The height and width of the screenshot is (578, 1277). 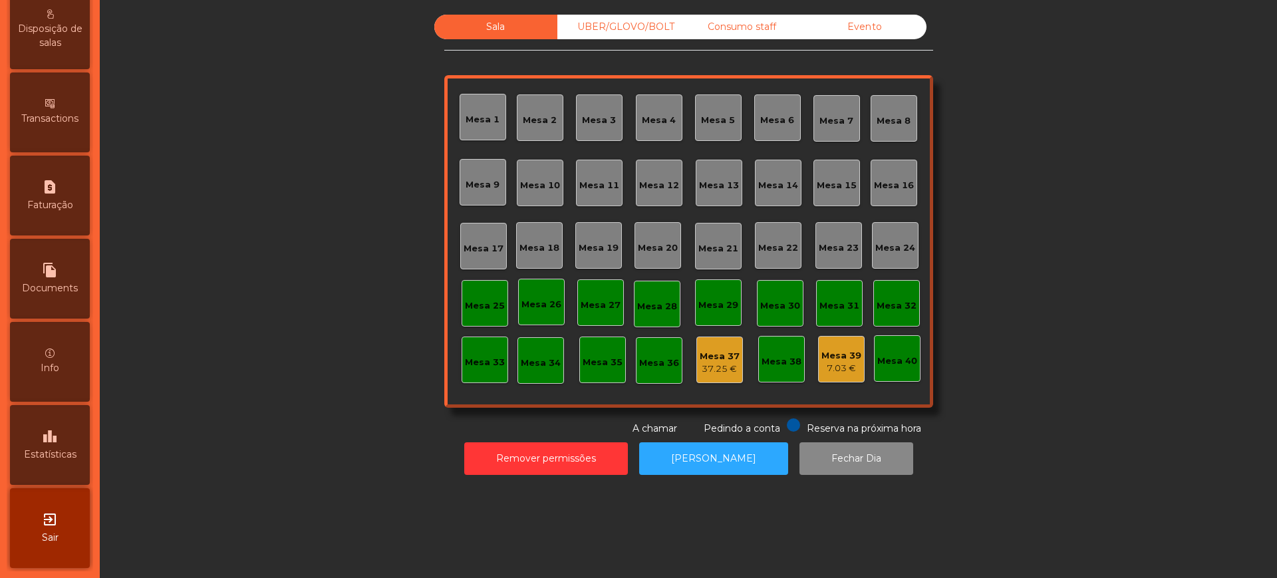 I want to click on div: Mesa 7, so click(x=836, y=121).